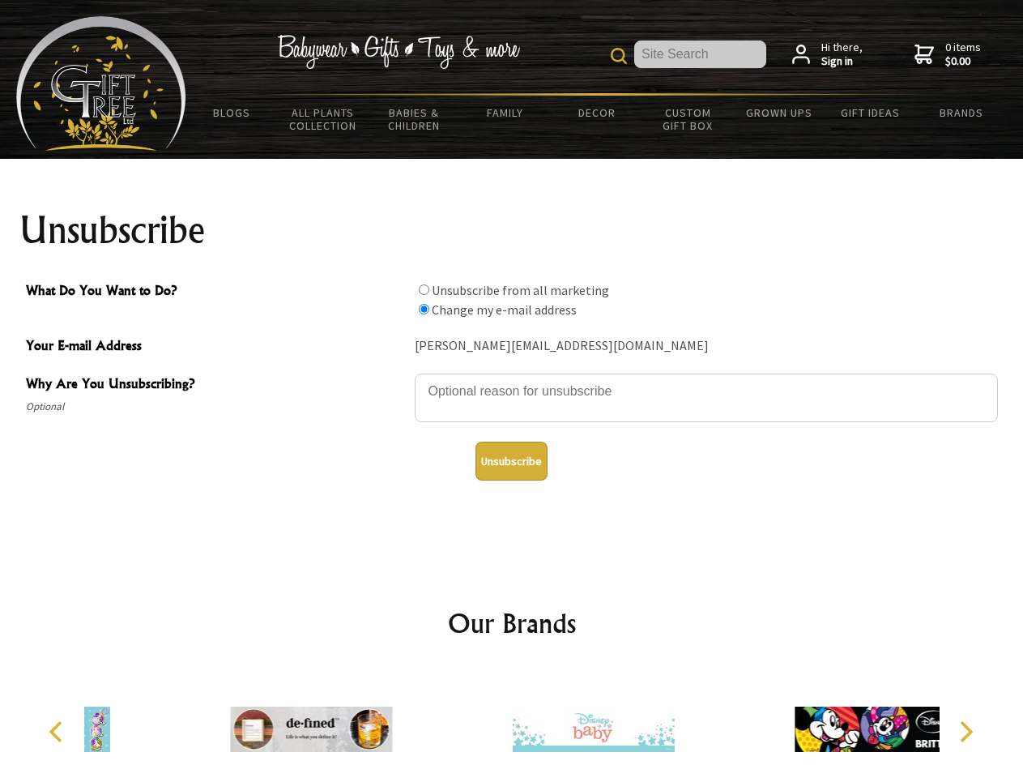  I want to click on a: Gift Ideas, so click(870, 113).